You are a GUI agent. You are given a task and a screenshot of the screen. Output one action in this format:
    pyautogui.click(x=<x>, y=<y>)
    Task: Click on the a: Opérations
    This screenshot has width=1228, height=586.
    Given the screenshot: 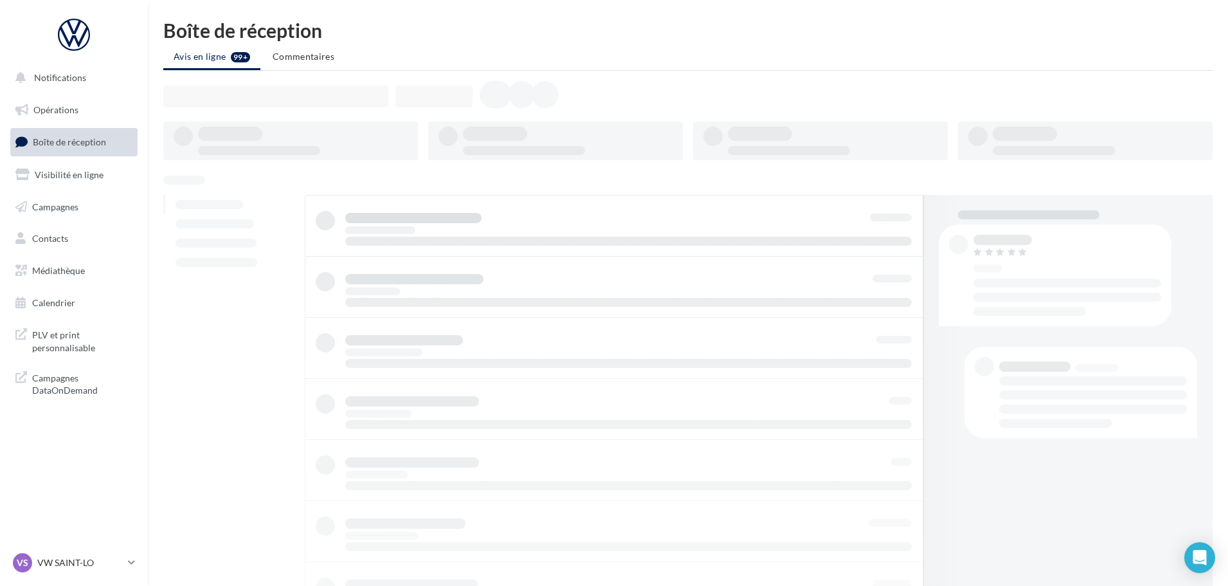 What is the action you would take?
    pyautogui.click(x=74, y=110)
    